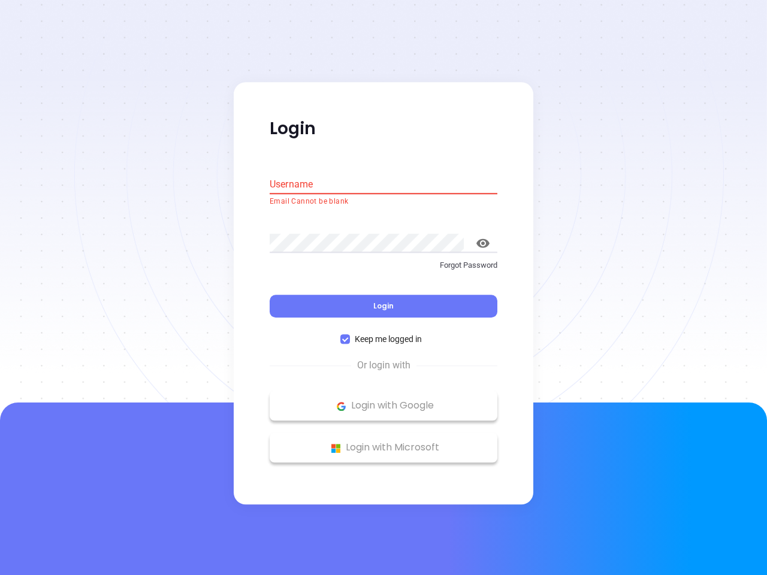  What do you see at coordinates (383, 406) in the screenshot?
I see `button: Google Logo Login with Google` at bounding box center [383, 406].